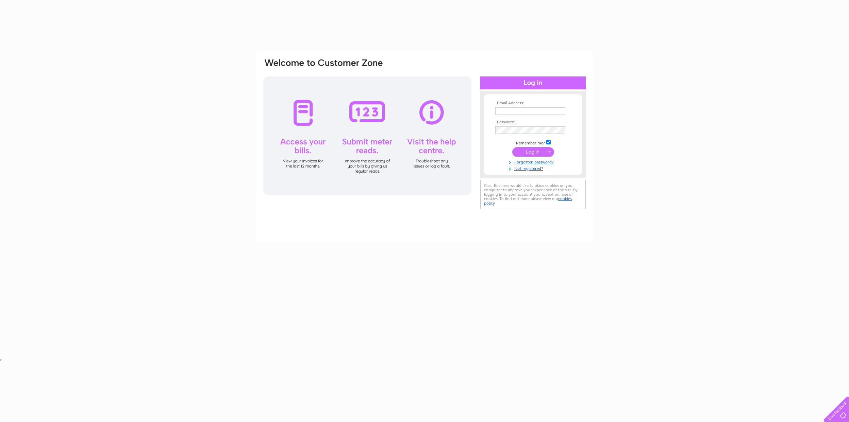 Image resolution: width=849 pixels, height=422 pixels. What do you see at coordinates (533, 195) in the screenshot?
I see `div: Clear Business would like to place cookies on your computer to improve your experience of the sit...` at bounding box center [533, 195].